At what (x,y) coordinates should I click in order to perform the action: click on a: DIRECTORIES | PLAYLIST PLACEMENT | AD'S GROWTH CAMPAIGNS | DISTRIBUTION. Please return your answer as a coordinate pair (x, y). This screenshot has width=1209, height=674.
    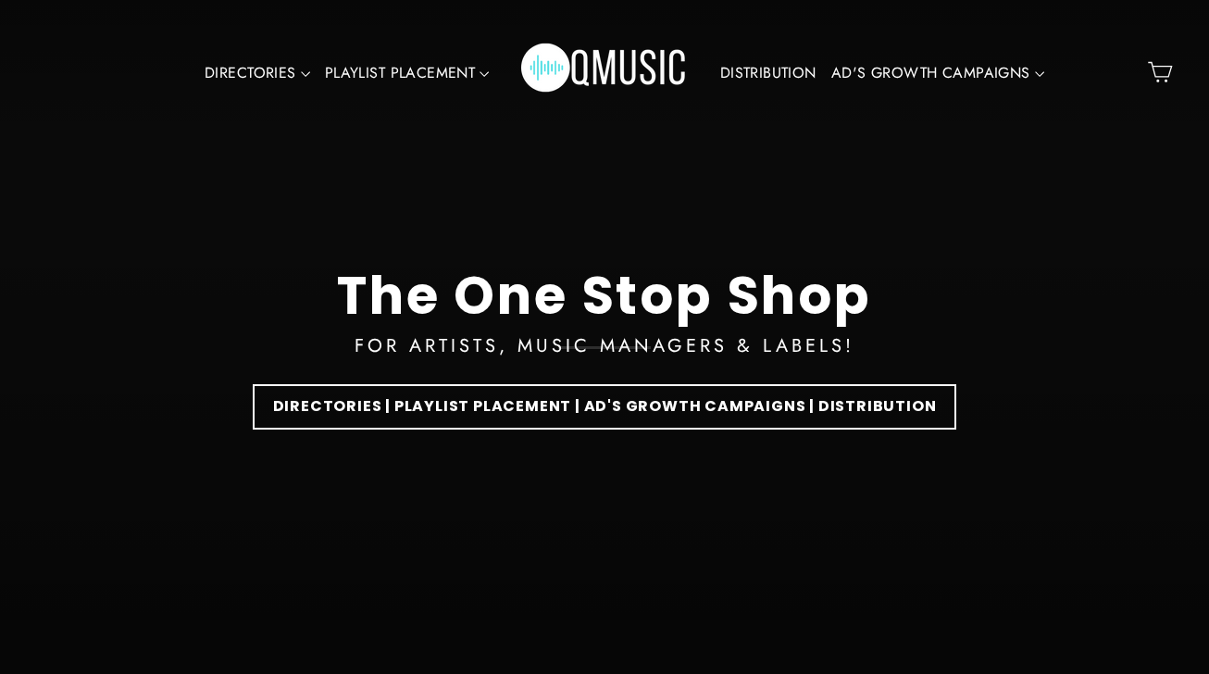
    Looking at the image, I should click on (605, 407).